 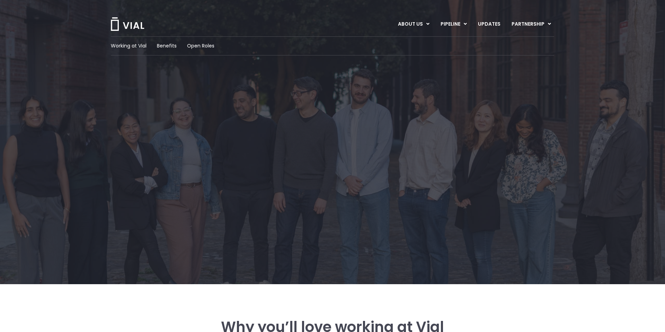 I want to click on a: PARTNERSHIPMenu Toggle, so click(x=531, y=24).